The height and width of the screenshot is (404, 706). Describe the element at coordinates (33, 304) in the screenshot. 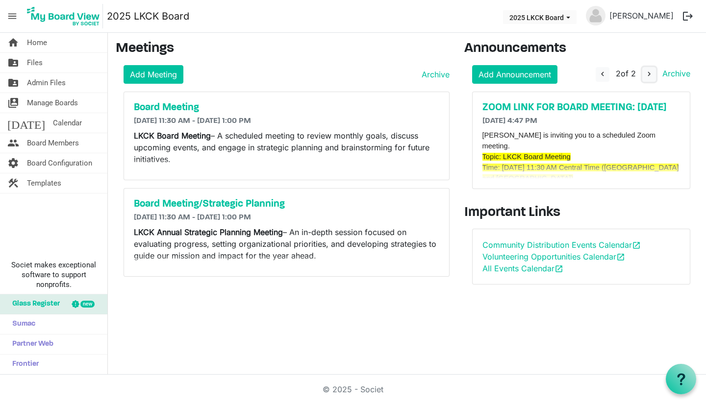

I see `span: Glass Register` at that location.